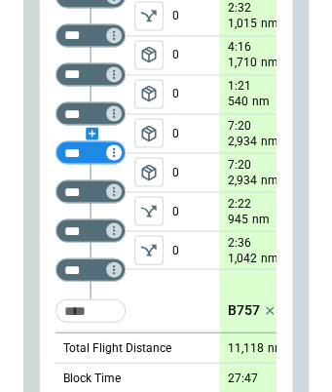  What do you see at coordinates (243, 257) in the screenshot?
I see `p: 1,042` at bounding box center [243, 257].